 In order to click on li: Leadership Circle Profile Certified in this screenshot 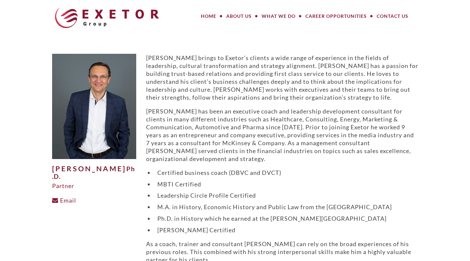, I will do `click(286, 195)`.